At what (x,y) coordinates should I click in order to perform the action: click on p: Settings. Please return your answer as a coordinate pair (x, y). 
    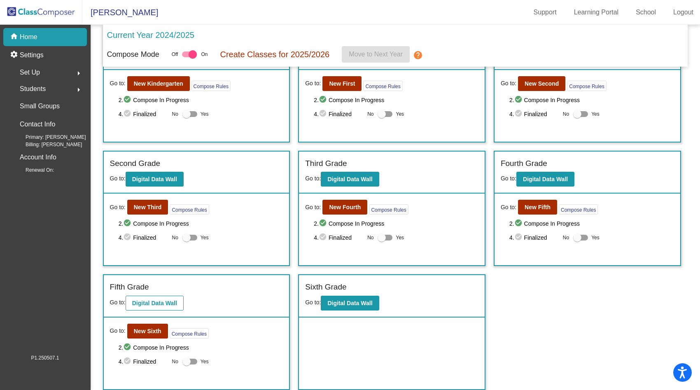
    Looking at the image, I should click on (32, 55).